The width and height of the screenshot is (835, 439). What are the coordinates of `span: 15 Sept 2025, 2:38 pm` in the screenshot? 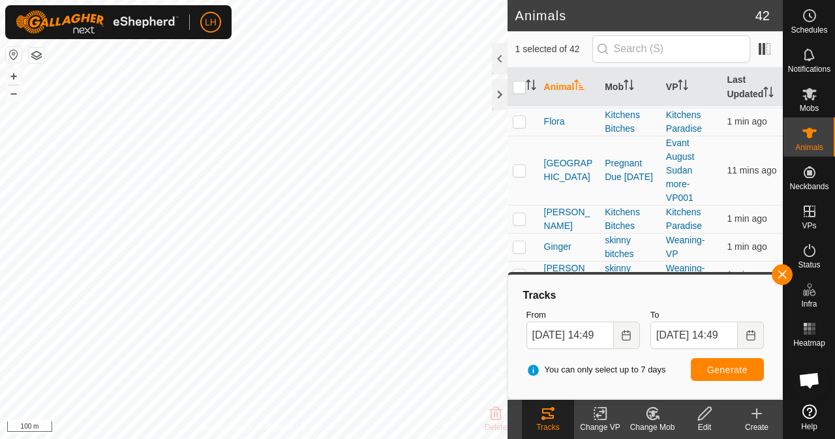 It's located at (751, 170).